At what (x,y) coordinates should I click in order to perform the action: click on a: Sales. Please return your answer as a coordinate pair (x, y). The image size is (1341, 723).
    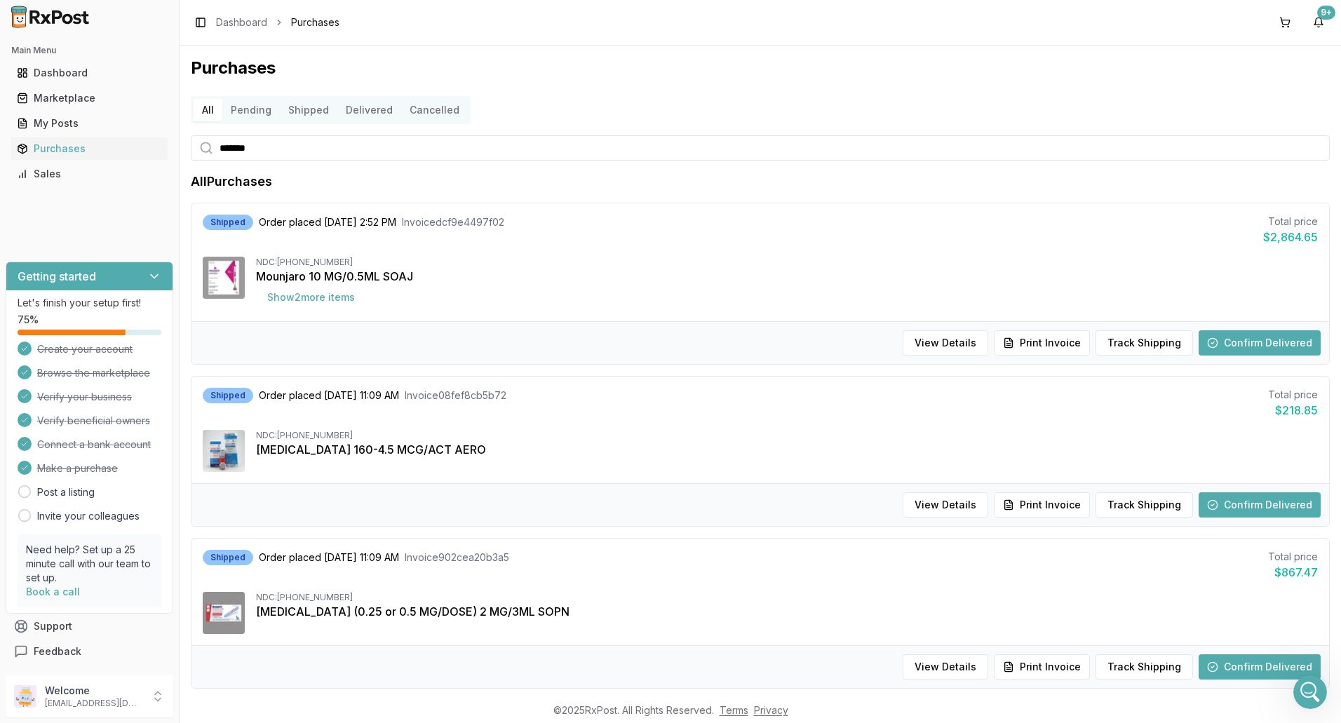
    Looking at the image, I should click on (89, 174).